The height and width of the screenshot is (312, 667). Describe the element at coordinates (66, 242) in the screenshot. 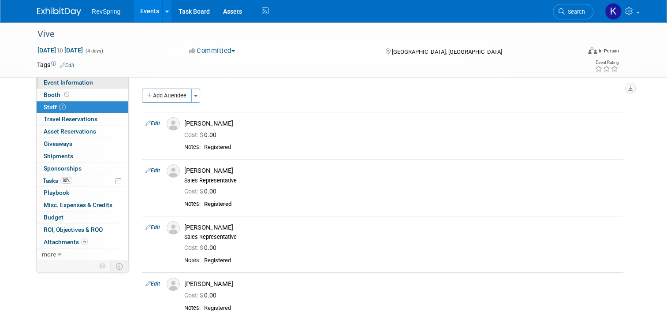

I see `span: Attachments` at that location.